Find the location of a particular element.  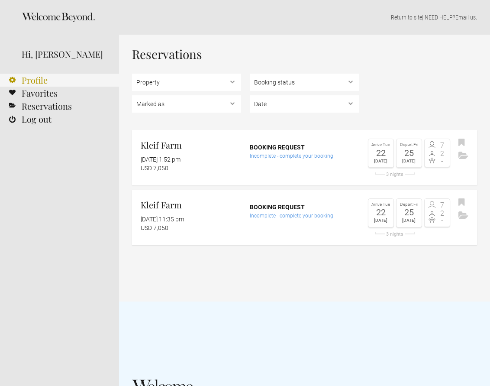

p: | NEED HELP? . is located at coordinates (305, 17).